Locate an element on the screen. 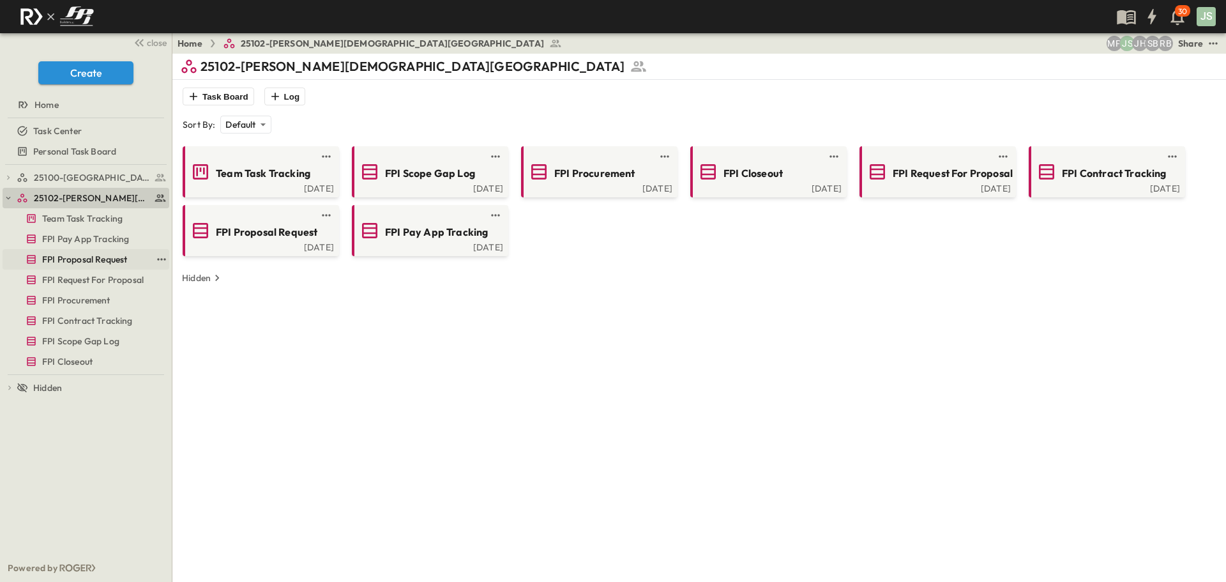  div: 25102-Christ The Redeemer Anglican Churchtest is located at coordinates (86, 198).